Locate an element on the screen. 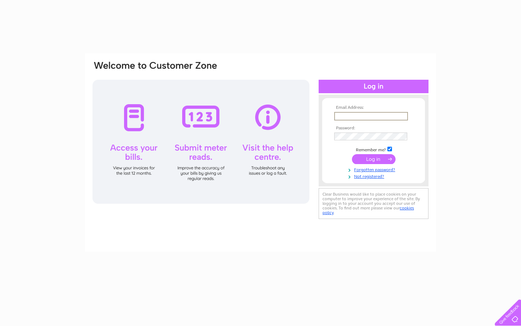 This screenshot has width=521, height=326. input: Submit is located at coordinates (374, 159).